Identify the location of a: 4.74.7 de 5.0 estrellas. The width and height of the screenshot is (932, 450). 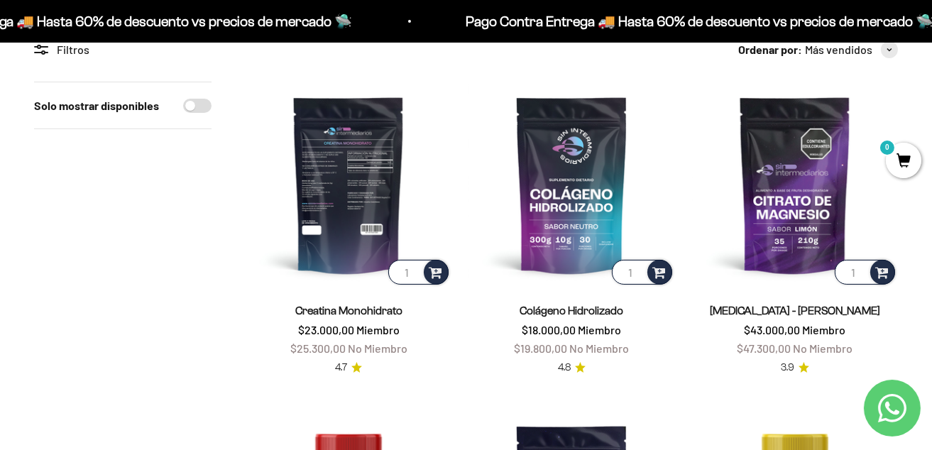
(348, 368).